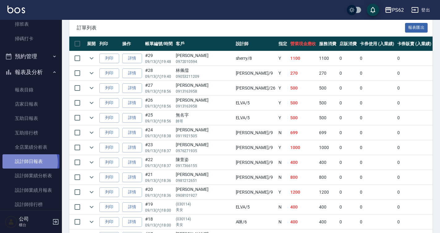 This screenshot has height=233, width=440. I want to click on p: 帥哥, so click(204, 121).